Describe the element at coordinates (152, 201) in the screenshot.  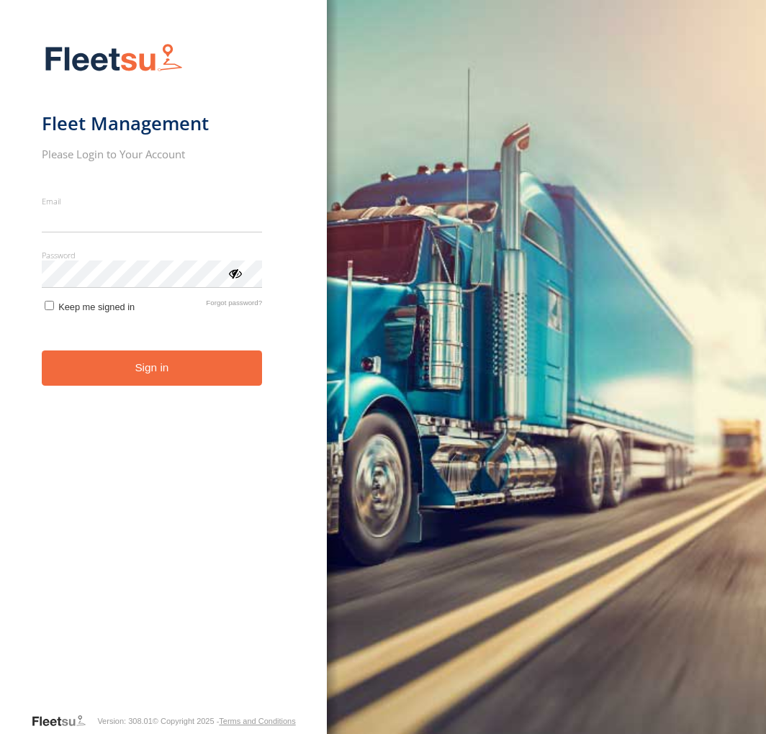
I see `label: Email` at that location.